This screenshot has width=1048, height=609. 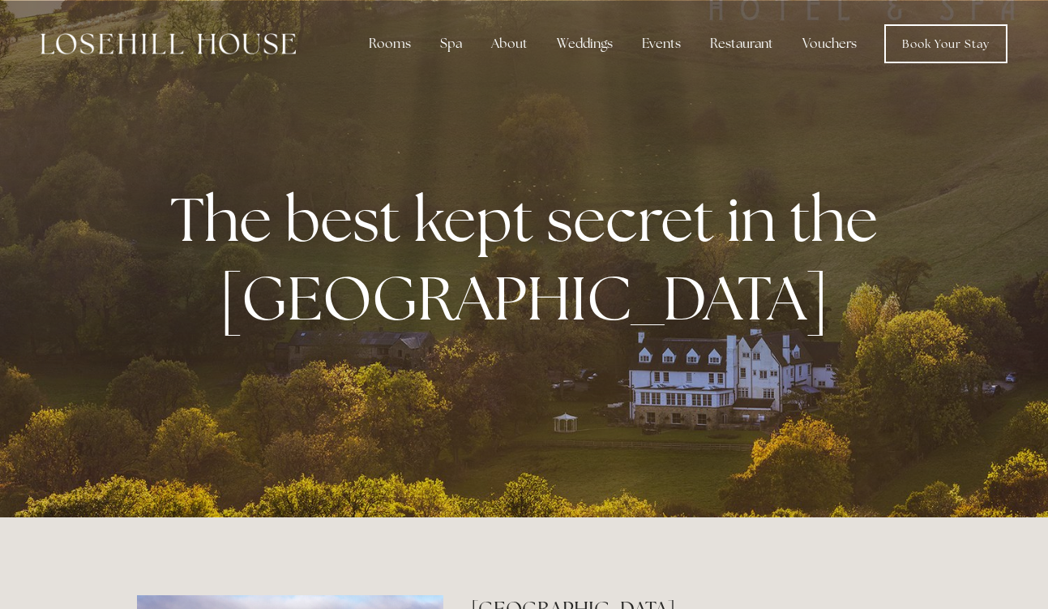 I want to click on a: Book Your Stay, so click(x=946, y=44).